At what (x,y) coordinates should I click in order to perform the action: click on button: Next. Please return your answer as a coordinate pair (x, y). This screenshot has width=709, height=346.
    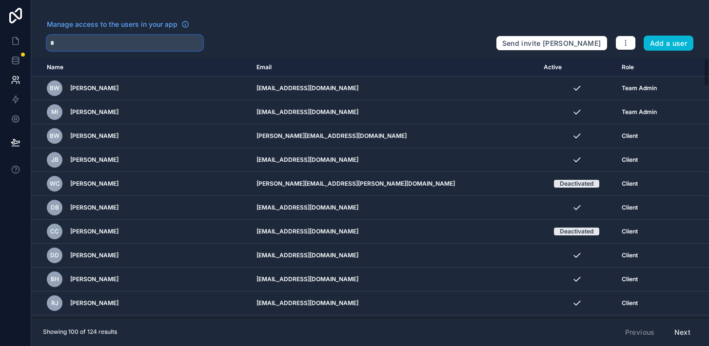
    Looking at the image, I should click on (682, 332).